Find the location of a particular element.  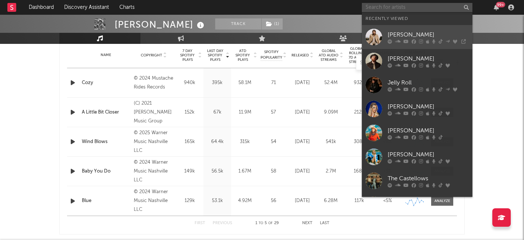

div: 58.1M is located at coordinates (244, 83).